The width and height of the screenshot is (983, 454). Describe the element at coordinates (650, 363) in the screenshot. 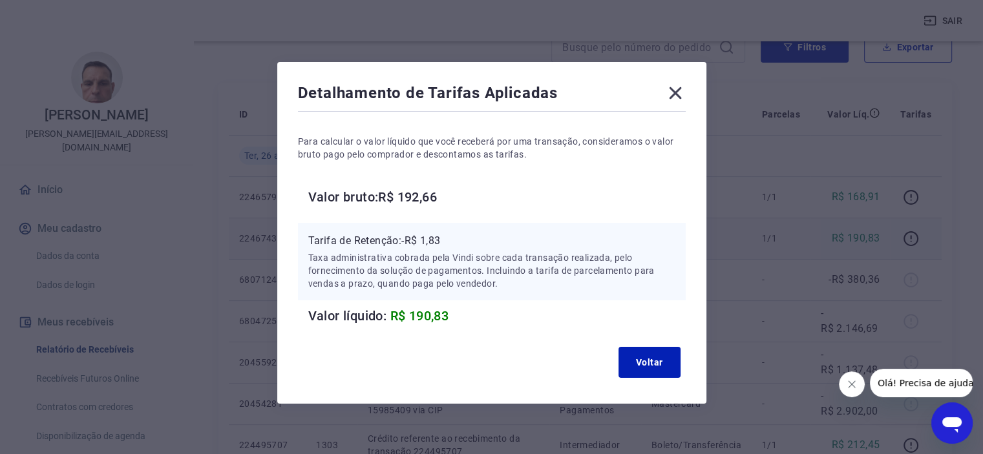

I see `button: Voltar` at that location.